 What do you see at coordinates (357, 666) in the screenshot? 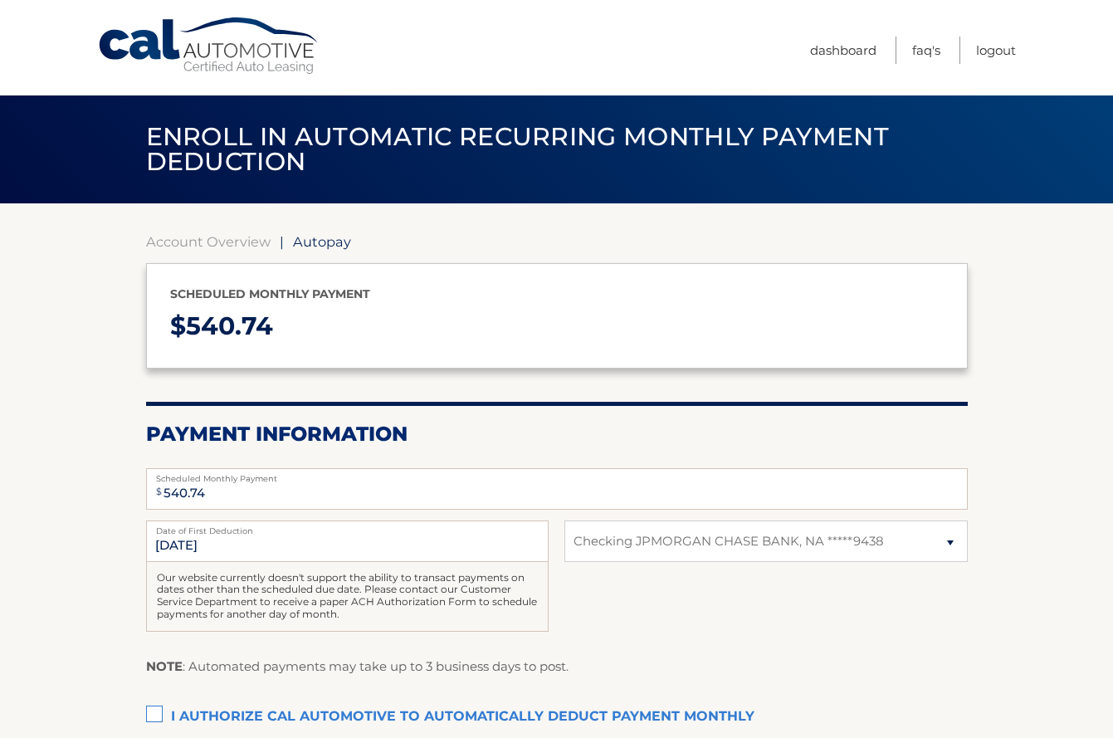
I see `p: : Automated payments may take up to 3 business days to post.` at bounding box center [357, 666].